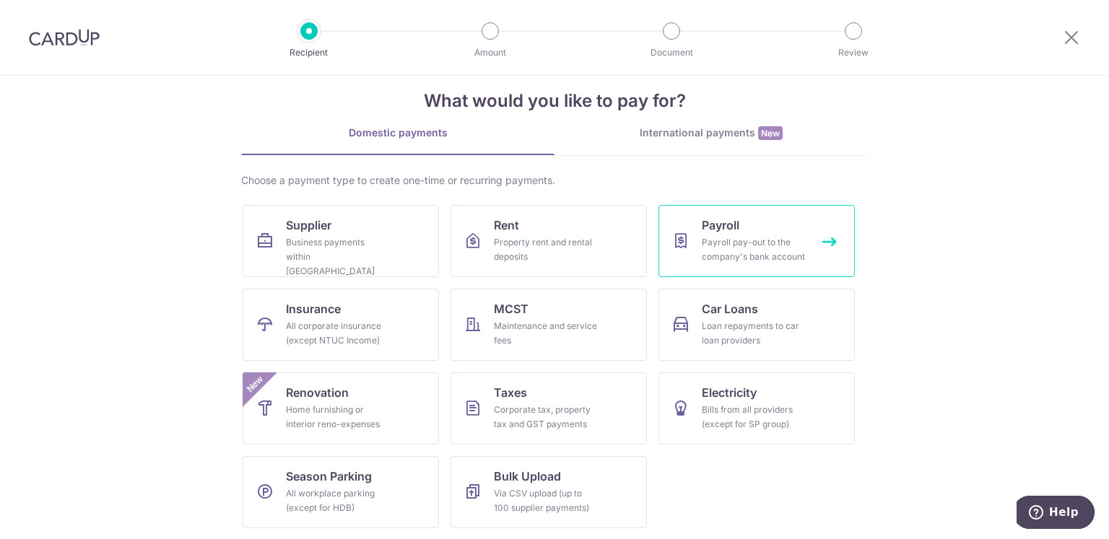 The width and height of the screenshot is (1109, 539). I want to click on a: Bulk UploadVia CSV upload (up to 100 supplier payments), so click(549, 492).